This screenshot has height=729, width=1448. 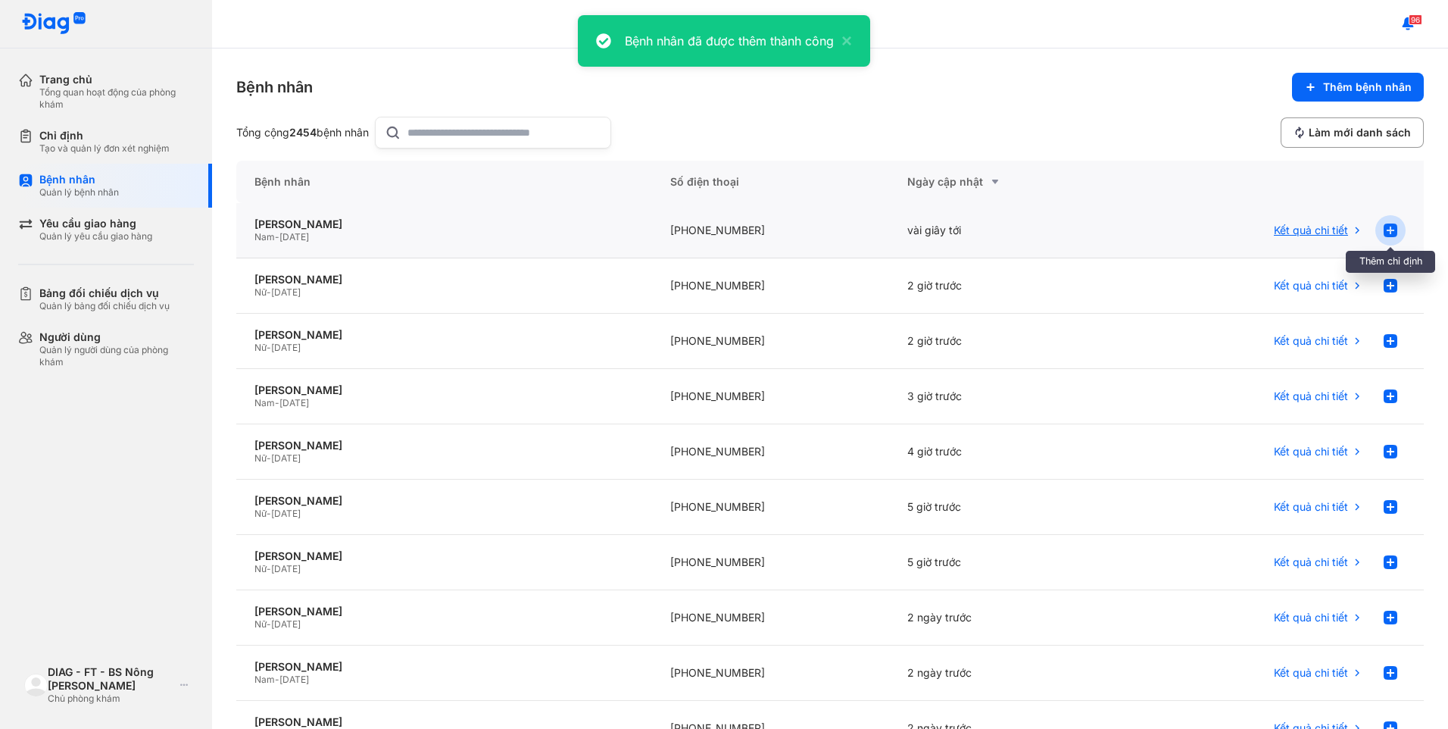 What do you see at coordinates (105, 136) in the screenshot?
I see `div: Chỉ định` at bounding box center [105, 136].